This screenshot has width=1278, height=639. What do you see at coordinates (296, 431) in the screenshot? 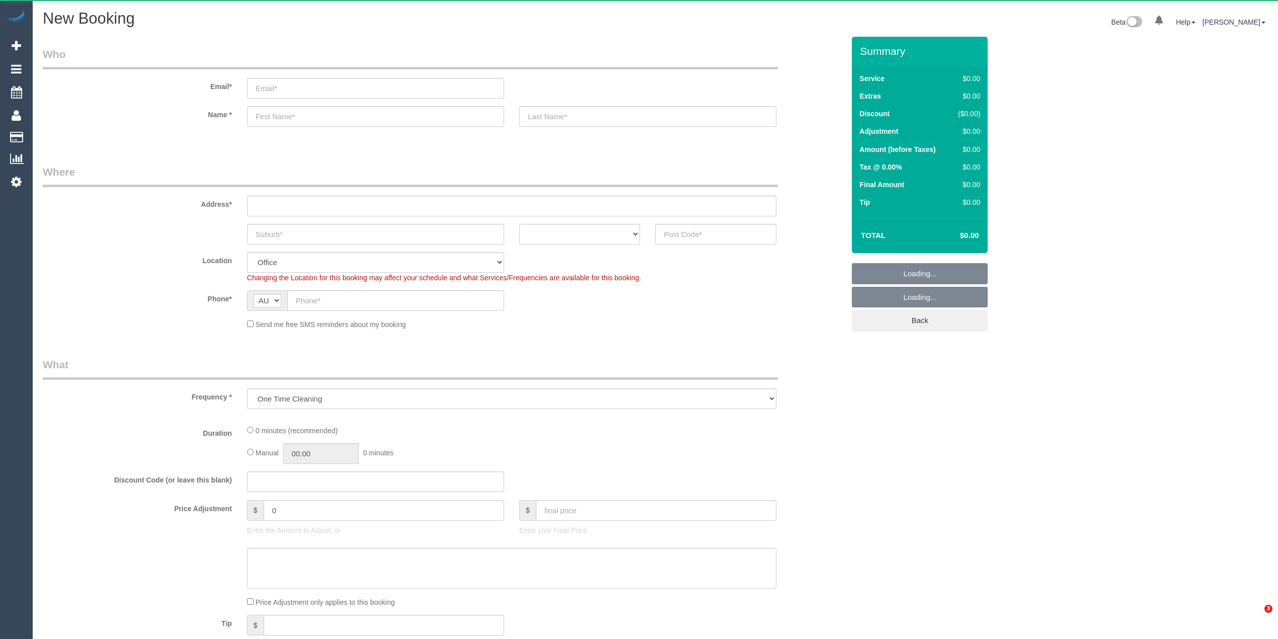
I see `span: 0 minutes (recommended)` at bounding box center [296, 431].